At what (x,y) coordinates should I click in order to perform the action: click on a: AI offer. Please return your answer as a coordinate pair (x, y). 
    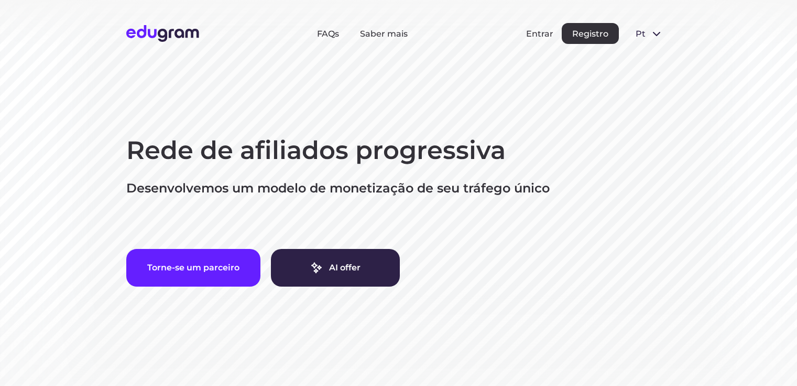
    Looking at the image, I should click on (335, 268).